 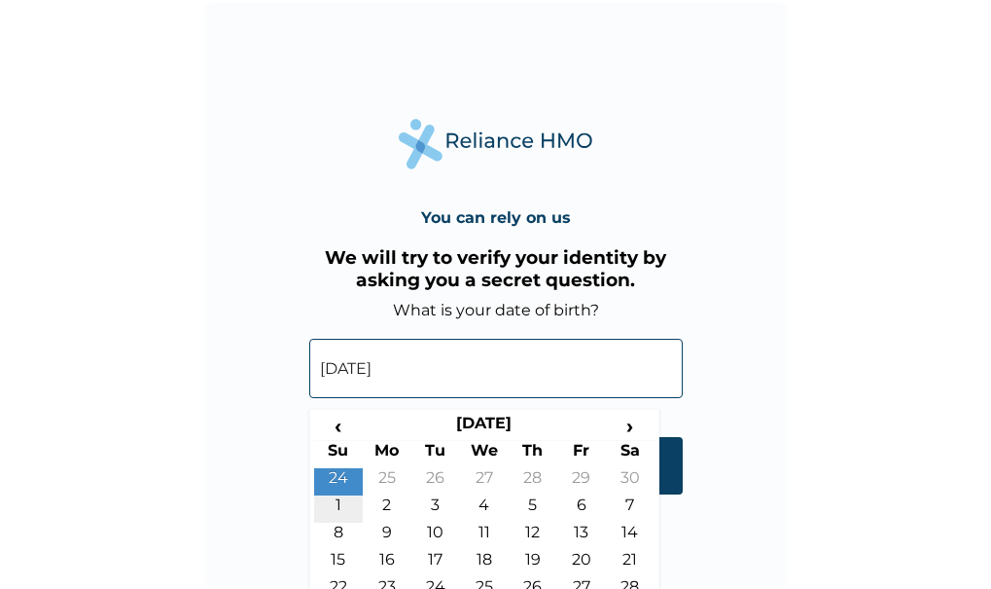 What do you see at coordinates (387, 536) in the screenshot?
I see `td: 9` at bounding box center [387, 536].